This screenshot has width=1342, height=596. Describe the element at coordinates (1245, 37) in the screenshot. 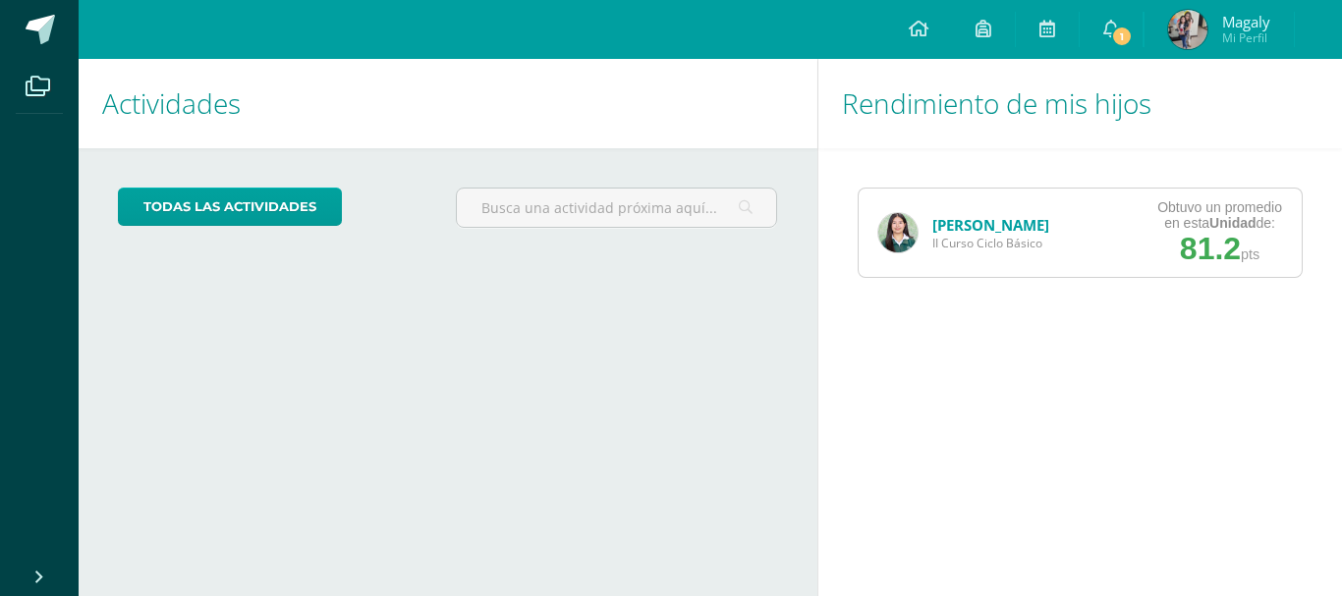

I see `span: Mi Perfil` at that location.